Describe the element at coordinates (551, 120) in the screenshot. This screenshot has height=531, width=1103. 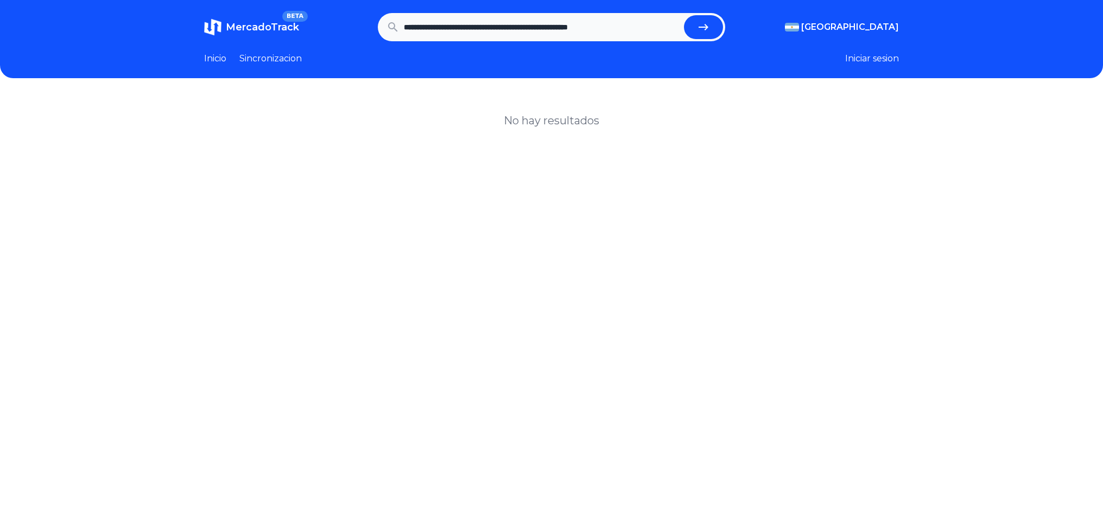
I see `h1: No hay resultados` at that location.